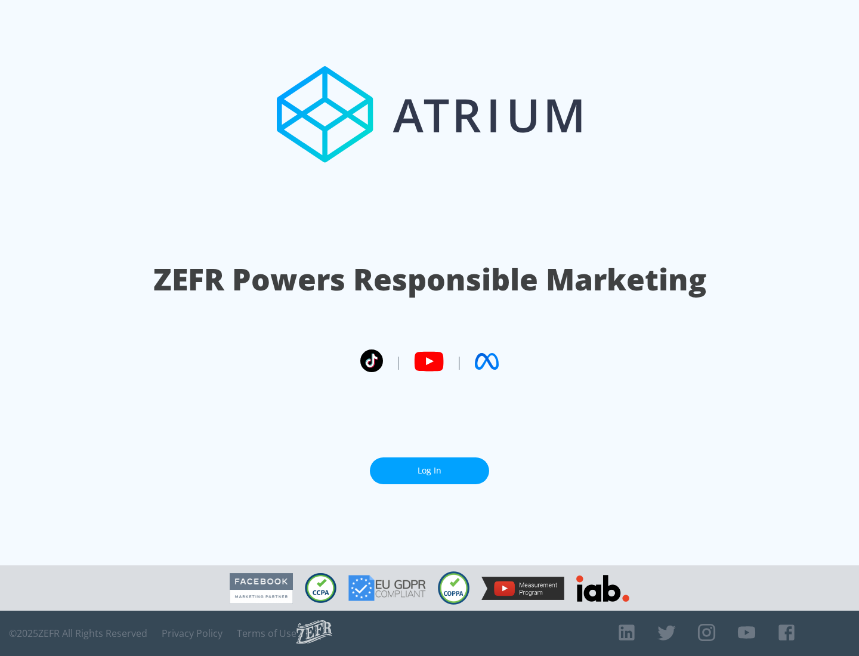 This screenshot has width=859, height=656. Describe the element at coordinates (261, 588) in the screenshot. I see `img: Facebook Marketing Partner` at that location.